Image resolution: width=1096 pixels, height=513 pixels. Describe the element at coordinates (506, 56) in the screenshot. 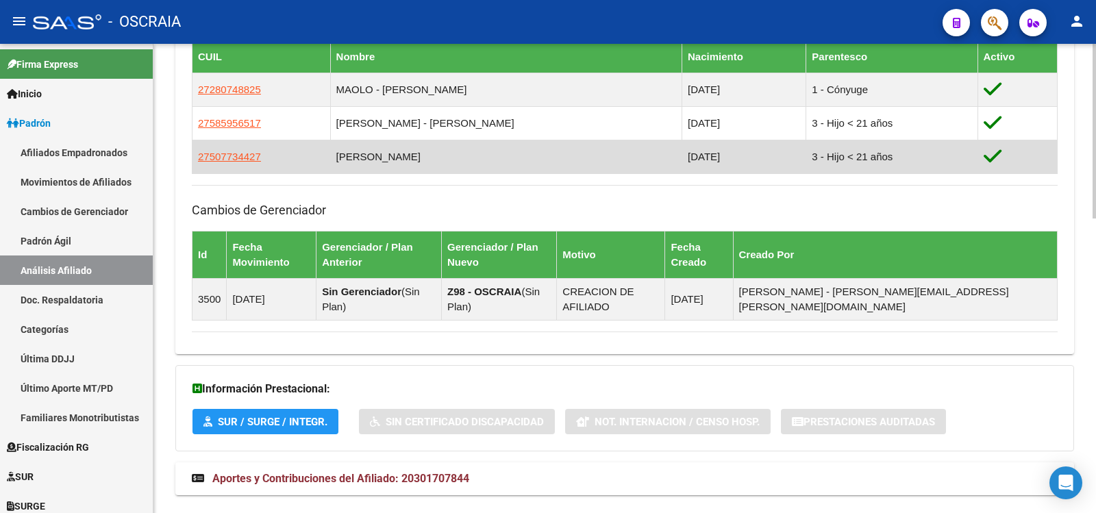

I see `th: Nombre` at that location.